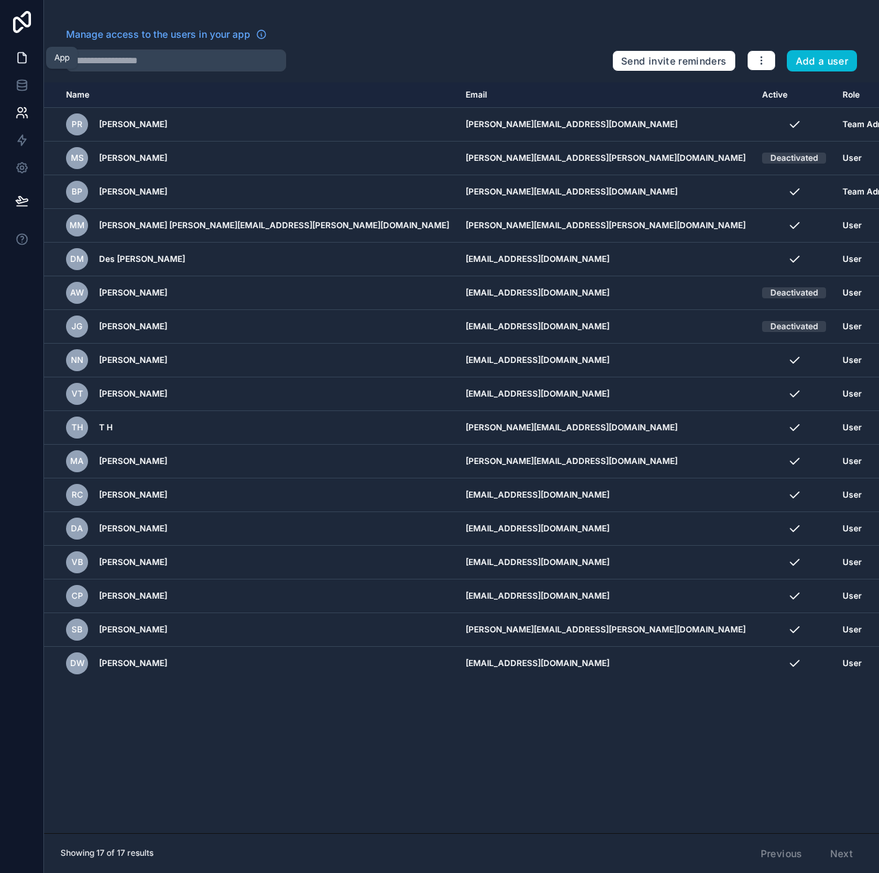 The width and height of the screenshot is (879, 873). Describe the element at coordinates (250, 95) in the screenshot. I see `th: Name` at that location.